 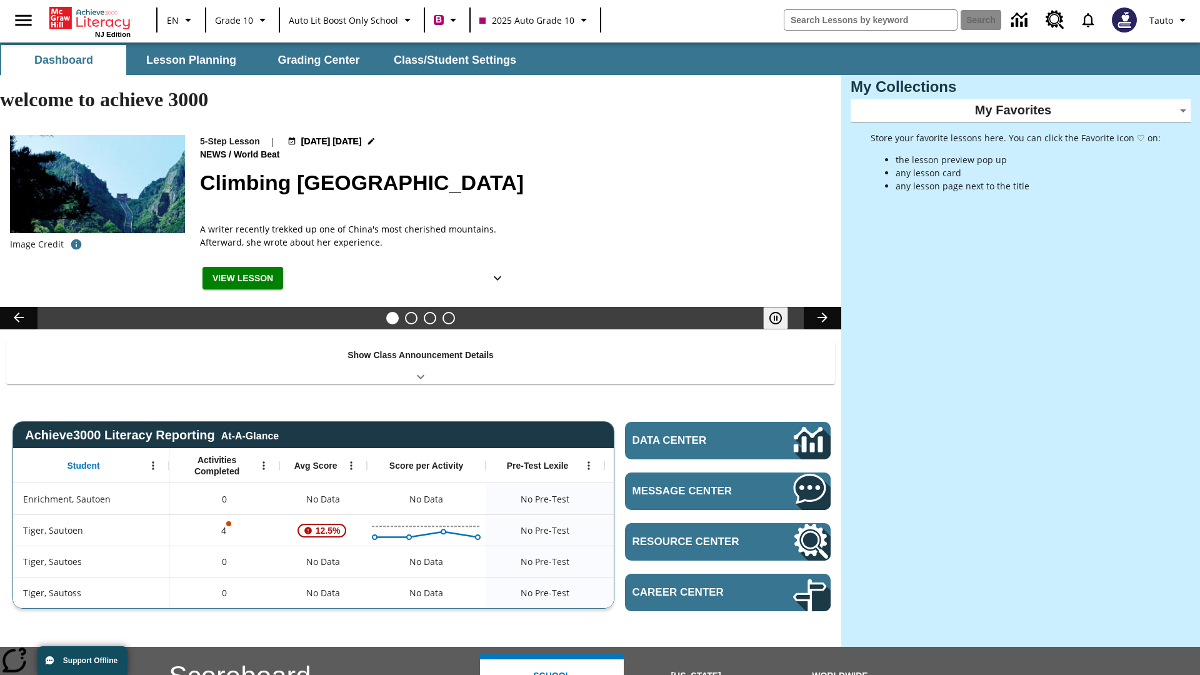 What do you see at coordinates (243, 278) in the screenshot?
I see `button: View Lesson` at bounding box center [243, 278].